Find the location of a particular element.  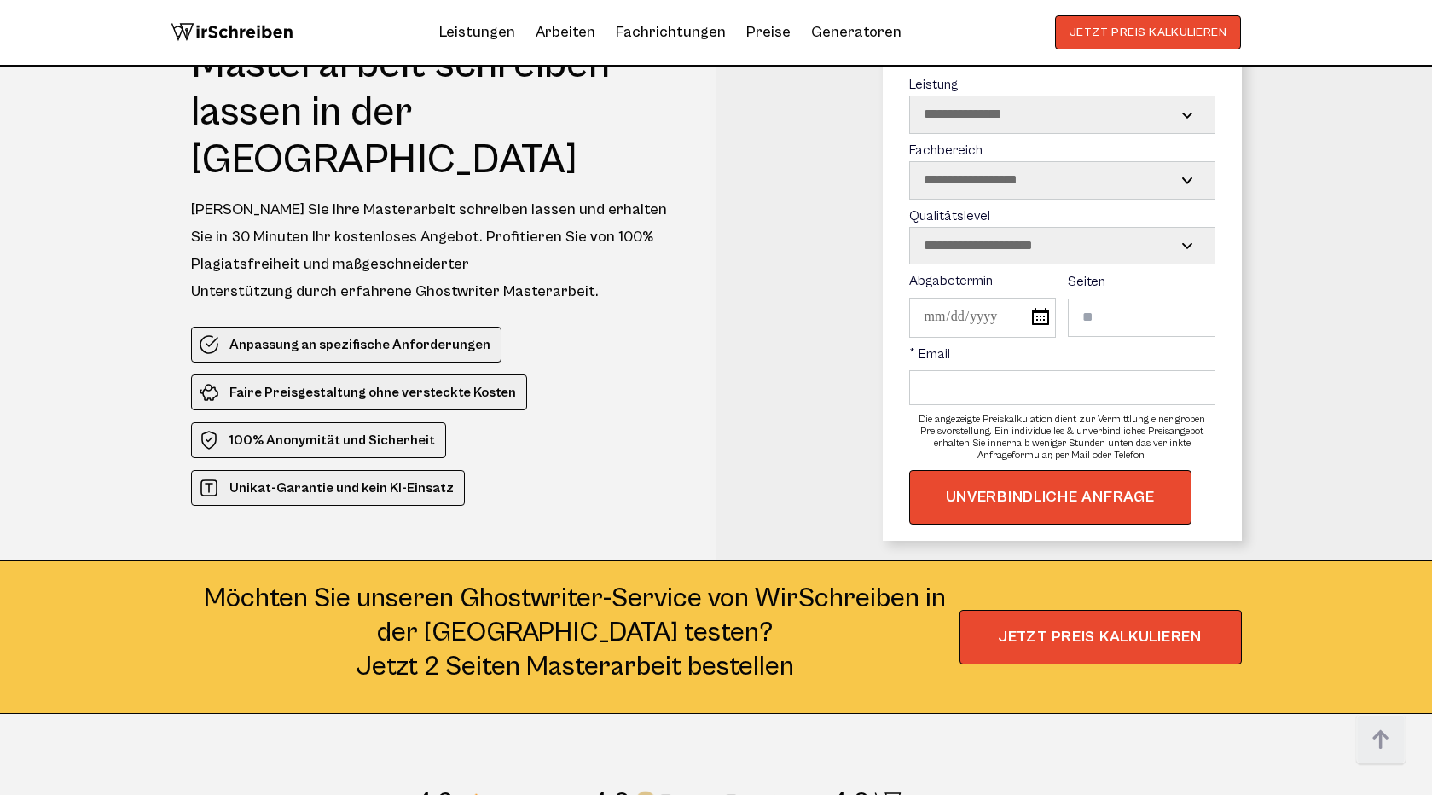

li: Anpassung an spezifische Anforderungen is located at coordinates (346, 344).